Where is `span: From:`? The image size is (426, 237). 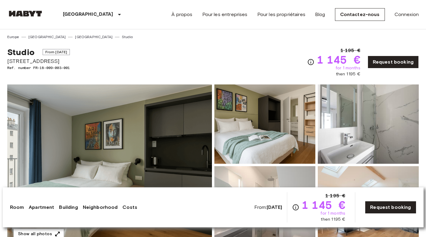
span: From: is located at coordinates (268, 207).